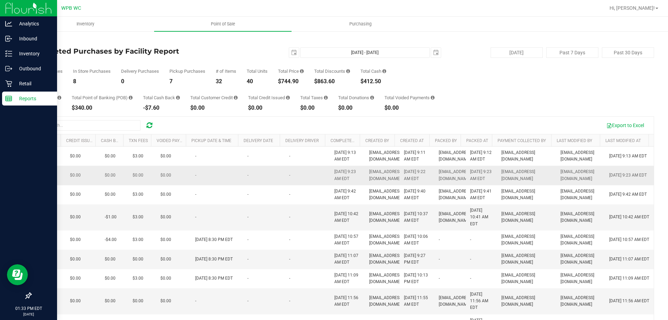 This screenshot has width=668, height=320. What do you see at coordinates (111, 217) in the screenshot?
I see `span: -$1.00` at bounding box center [111, 217].